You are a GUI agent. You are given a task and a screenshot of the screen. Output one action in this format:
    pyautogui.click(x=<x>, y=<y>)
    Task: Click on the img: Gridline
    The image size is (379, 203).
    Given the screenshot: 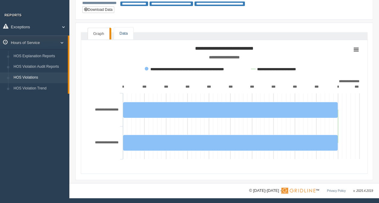 What is the action you would take?
    pyautogui.click(x=298, y=191)
    